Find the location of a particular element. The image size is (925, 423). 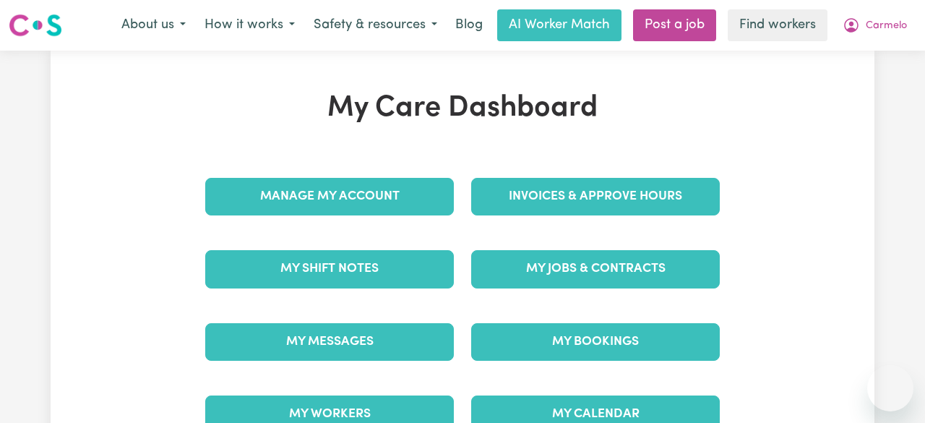

button: How it works is located at coordinates (249, 25).